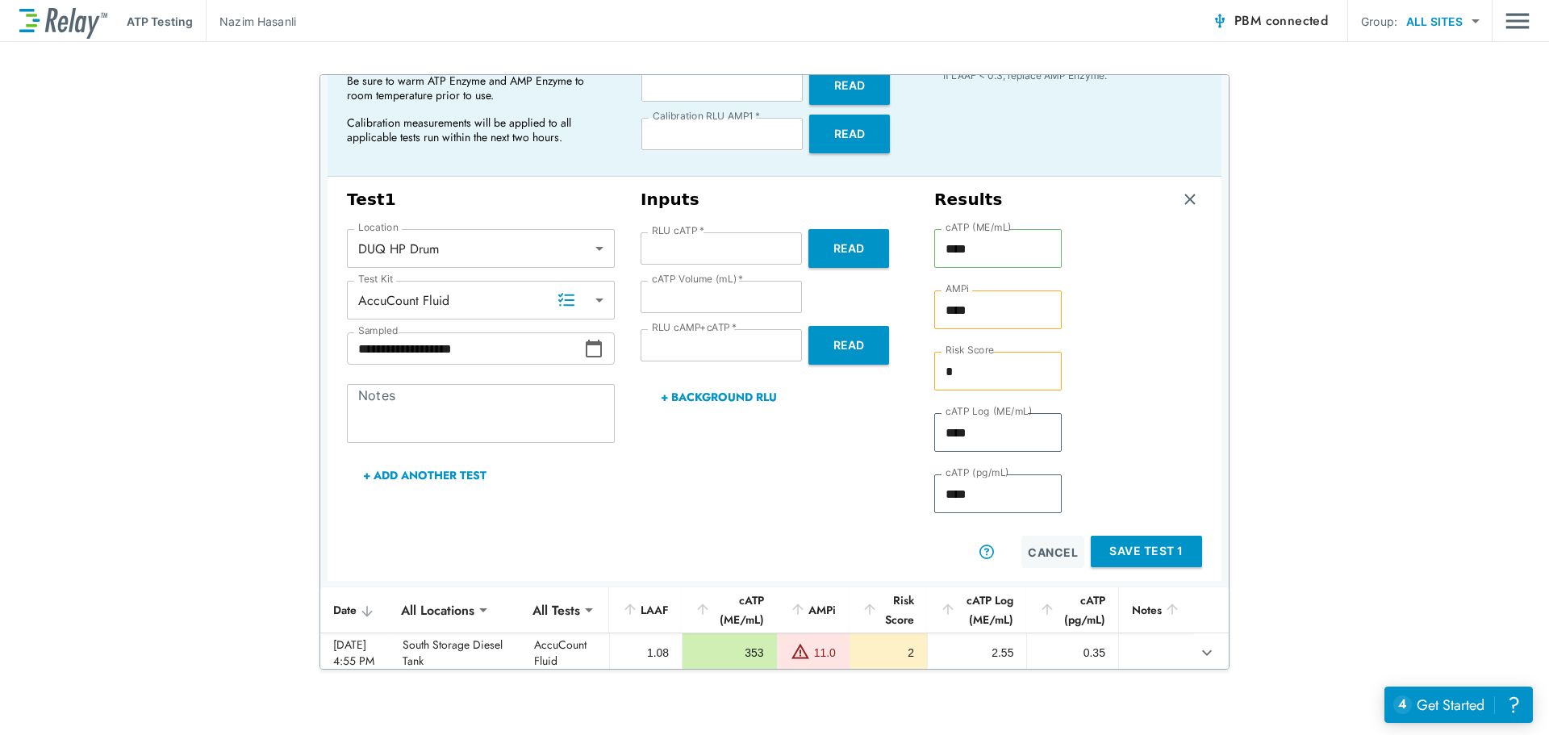 The width and height of the screenshot is (1549, 735). What do you see at coordinates (645, 653) in the screenshot?
I see `div: 1.08` at bounding box center [645, 653].